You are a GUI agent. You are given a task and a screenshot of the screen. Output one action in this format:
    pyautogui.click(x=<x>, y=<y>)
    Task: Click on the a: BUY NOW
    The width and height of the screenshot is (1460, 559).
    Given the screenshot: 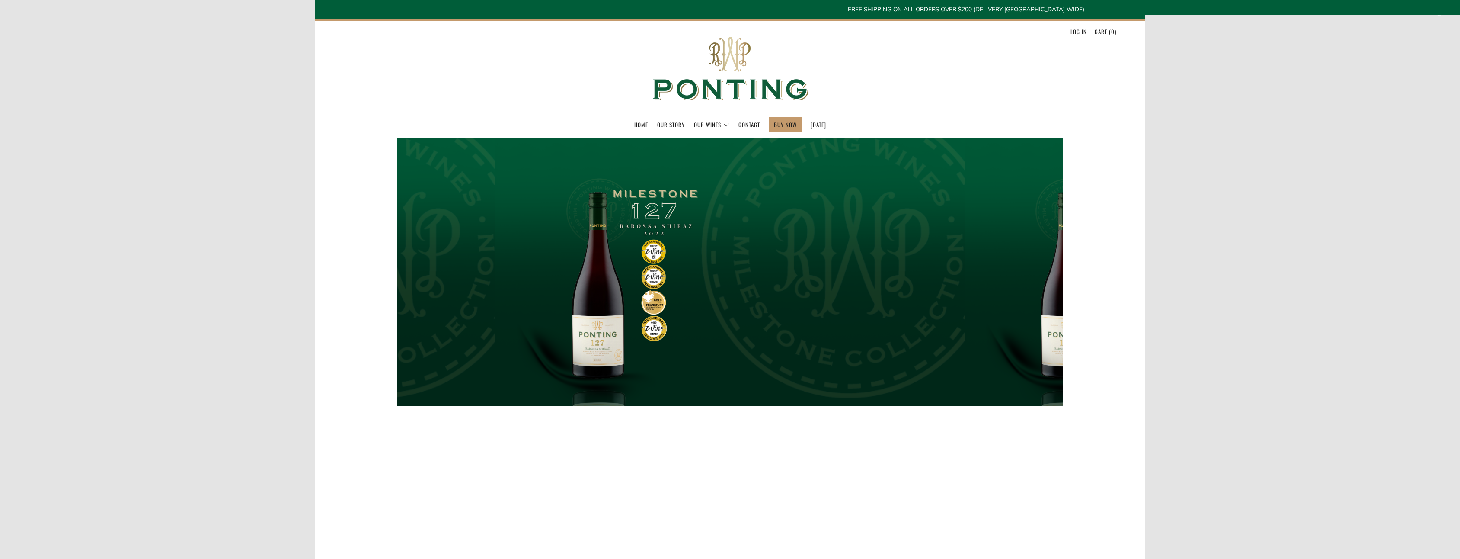 What is the action you would take?
    pyautogui.click(x=785, y=125)
    